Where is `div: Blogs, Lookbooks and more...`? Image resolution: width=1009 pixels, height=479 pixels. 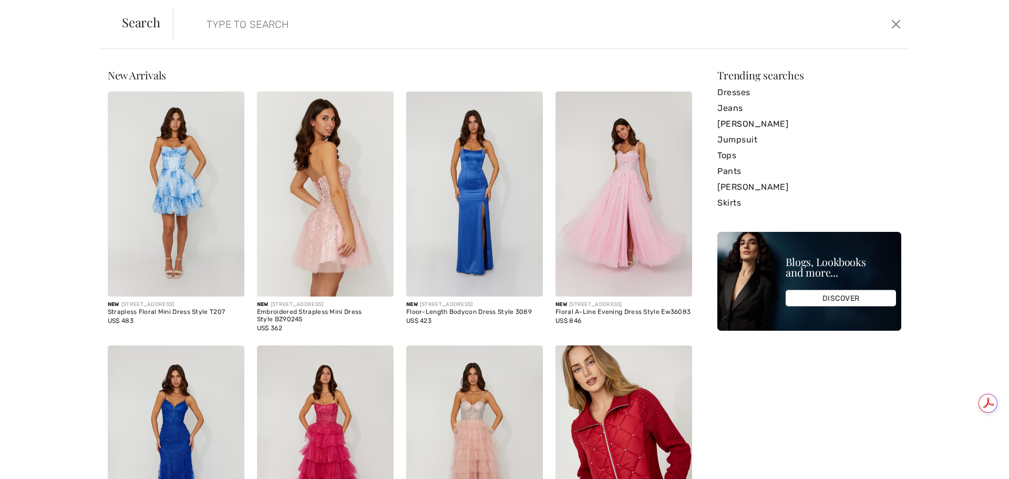
div: Blogs, Lookbooks and more... is located at coordinates (841, 267).